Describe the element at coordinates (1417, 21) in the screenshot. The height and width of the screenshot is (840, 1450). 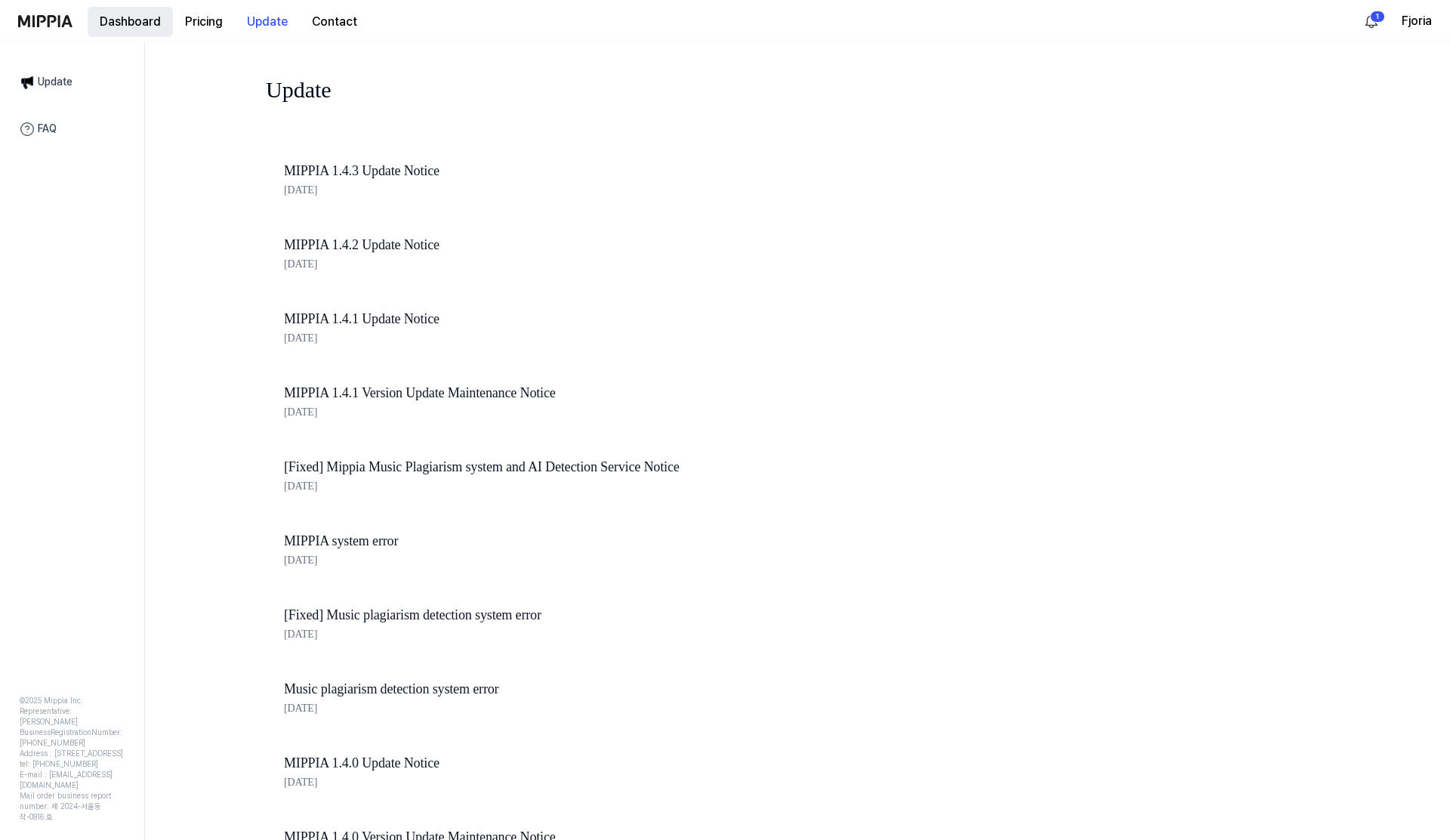
I see `button: Fjoria` at that location.